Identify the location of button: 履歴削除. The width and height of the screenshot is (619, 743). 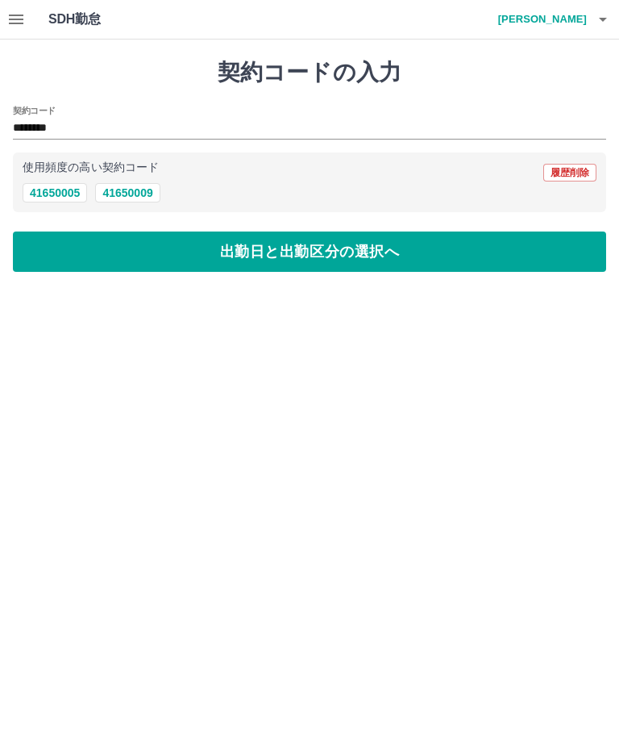
(570, 173).